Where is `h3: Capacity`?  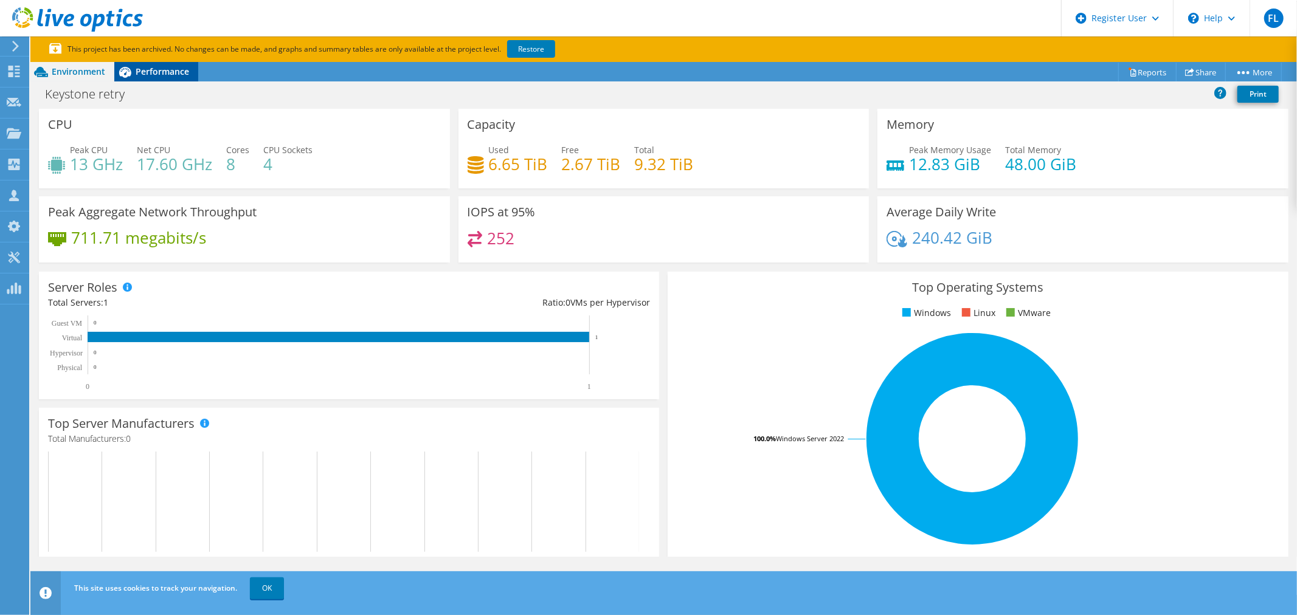 h3: Capacity is located at coordinates (491, 125).